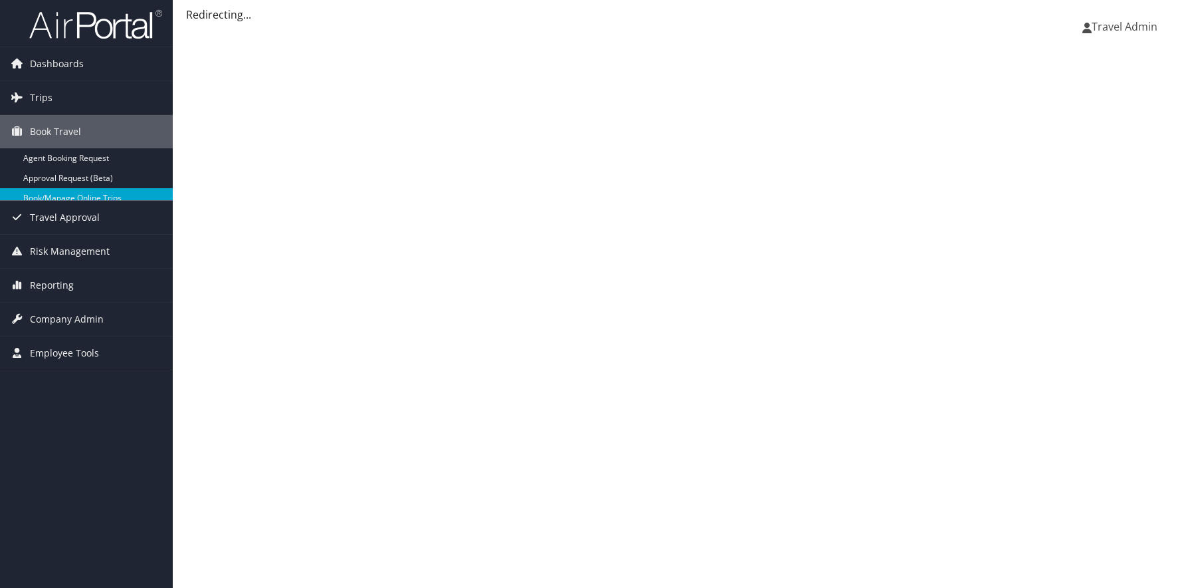 This screenshot has height=588, width=1184. I want to click on span: Trips, so click(41, 98).